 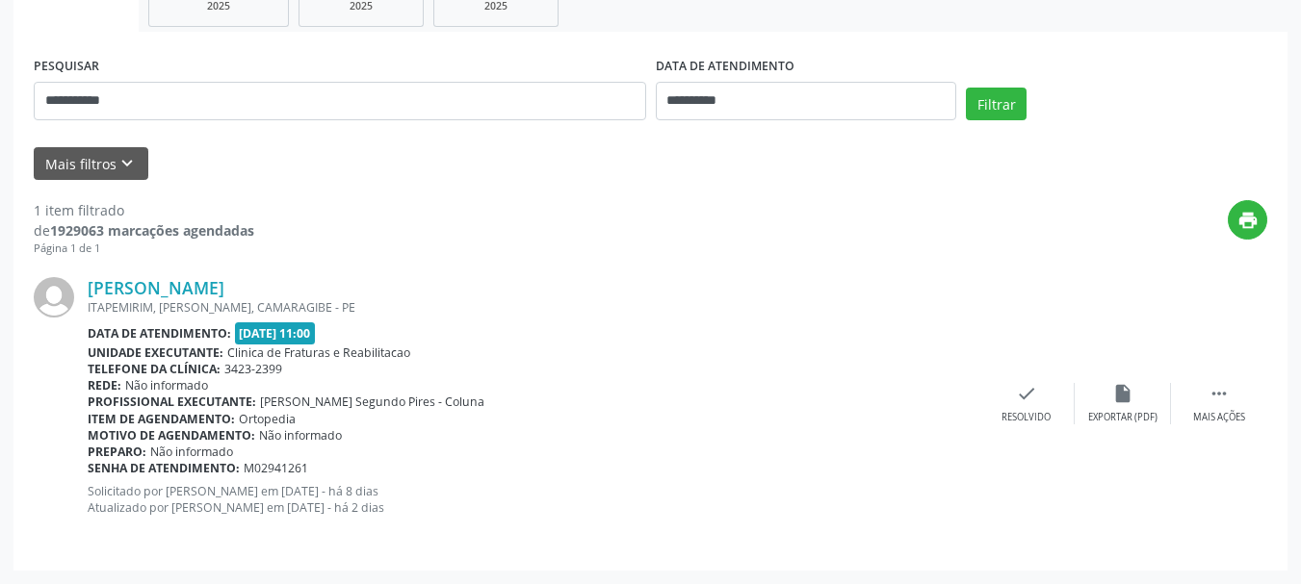 I want to click on b: Senha de atendimento:, so click(x=164, y=468).